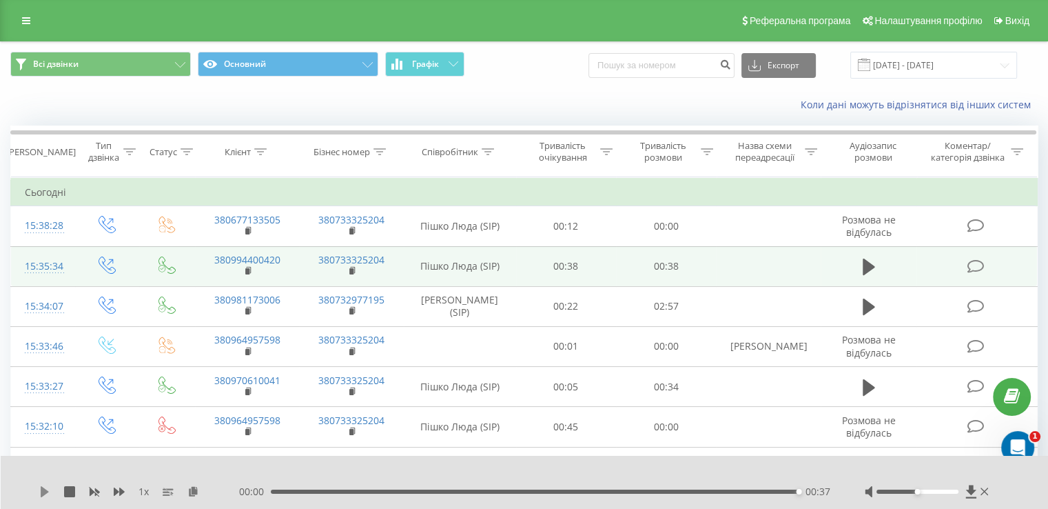  Describe the element at coordinates (43, 266) in the screenshot. I see `div: 15:35:34` at that location.